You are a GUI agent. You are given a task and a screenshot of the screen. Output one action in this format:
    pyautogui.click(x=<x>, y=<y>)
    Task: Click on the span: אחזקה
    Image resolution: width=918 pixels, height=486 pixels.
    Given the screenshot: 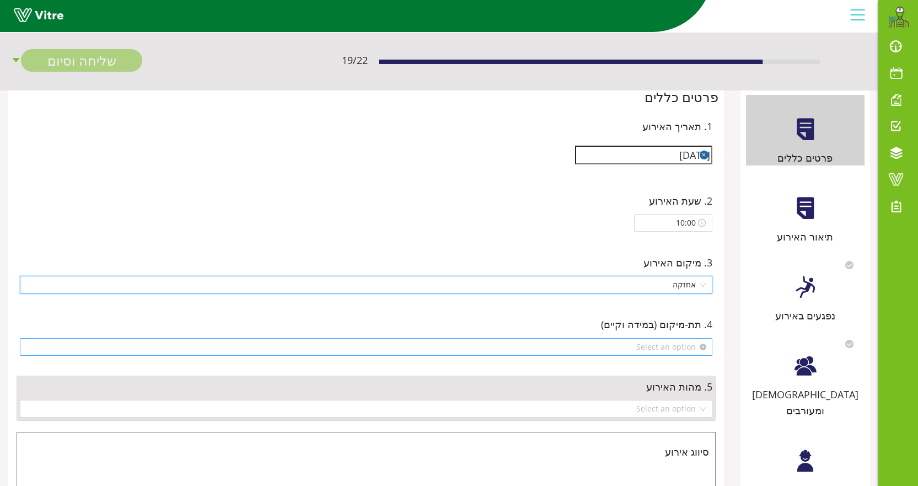 What is the action you would take?
    pyautogui.click(x=366, y=285)
    